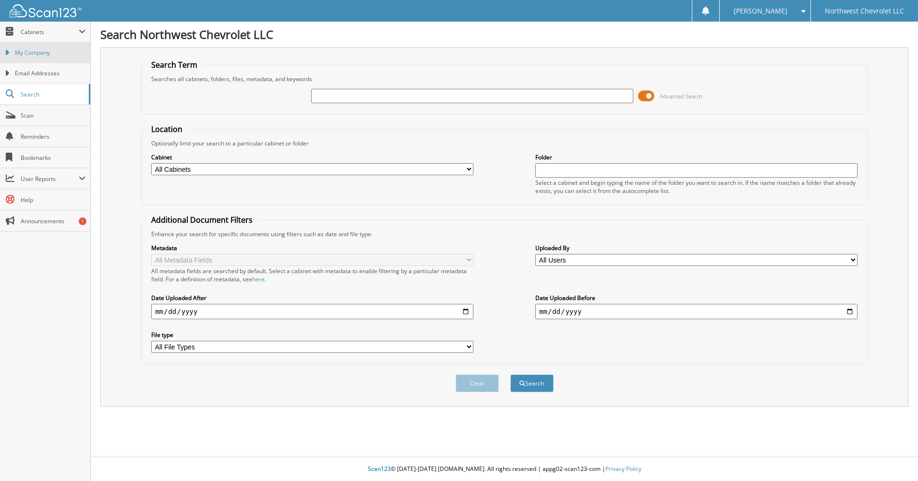  I want to click on span: Advanced Search, so click(681, 96).